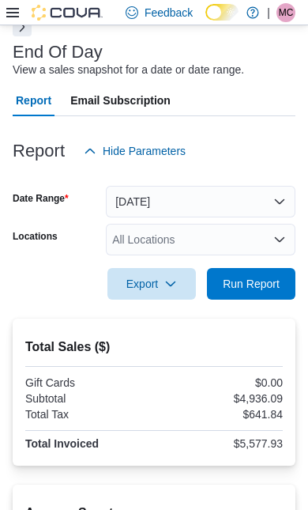  What do you see at coordinates (252, 284) in the screenshot?
I see `span: Run Report` at bounding box center [252, 284].